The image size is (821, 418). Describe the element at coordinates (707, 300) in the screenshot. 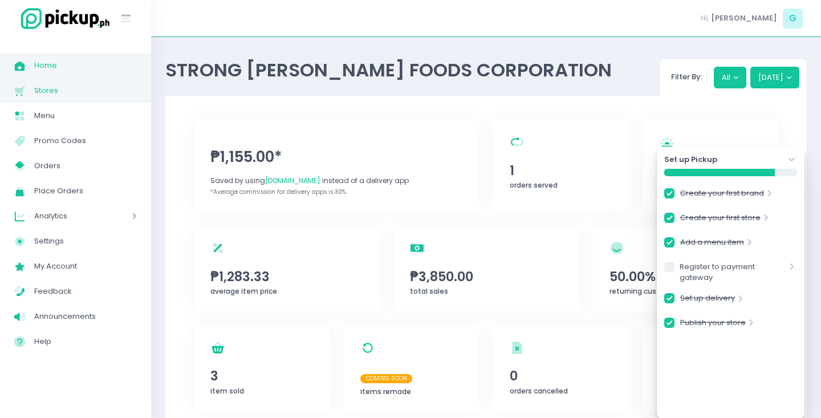

I see `a: Set up delivery` at that location.